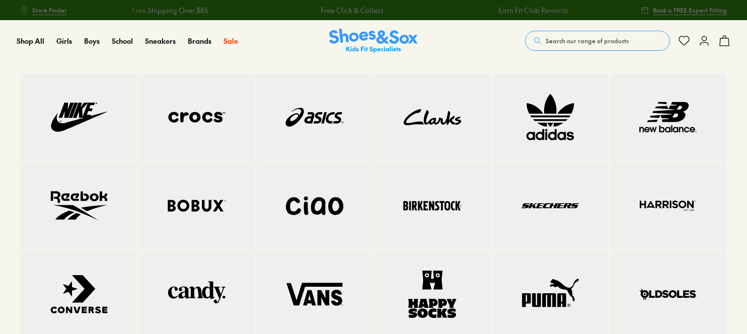 The width and height of the screenshot is (747, 334). Describe the element at coordinates (64, 41) in the screenshot. I see `a: Girls` at that location.